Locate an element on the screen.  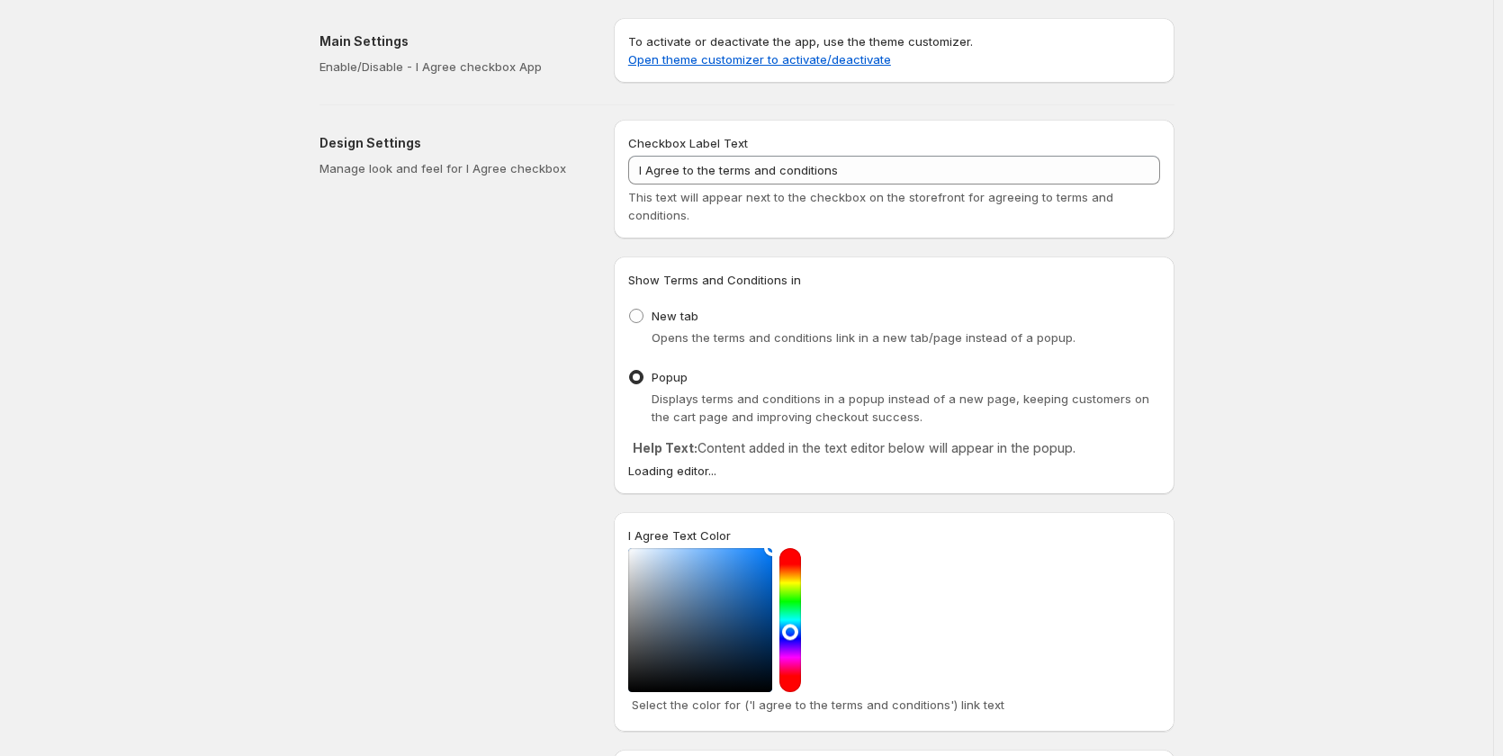
span: Popup is located at coordinates (670, 377).